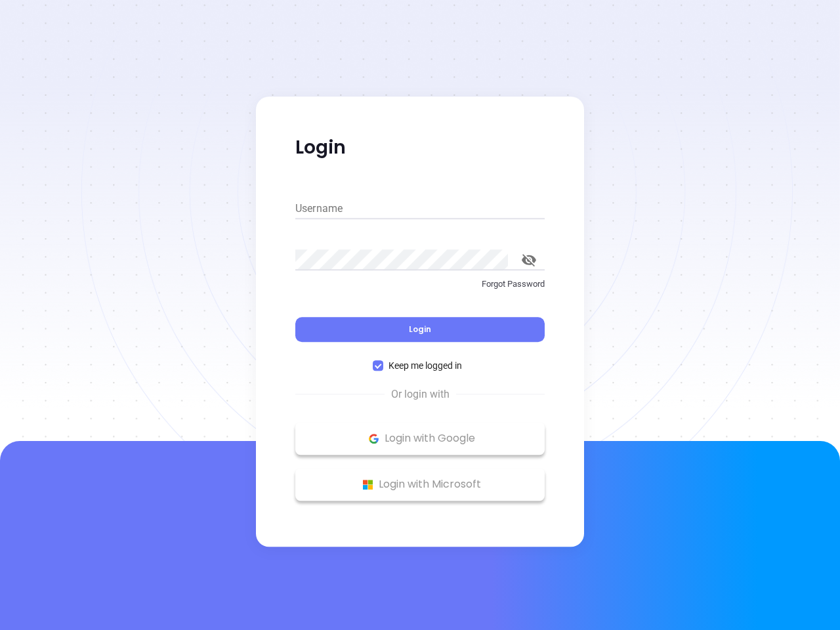  I want to click on button: Microsoft Logo Login with Microsoft, so click(420, 484).